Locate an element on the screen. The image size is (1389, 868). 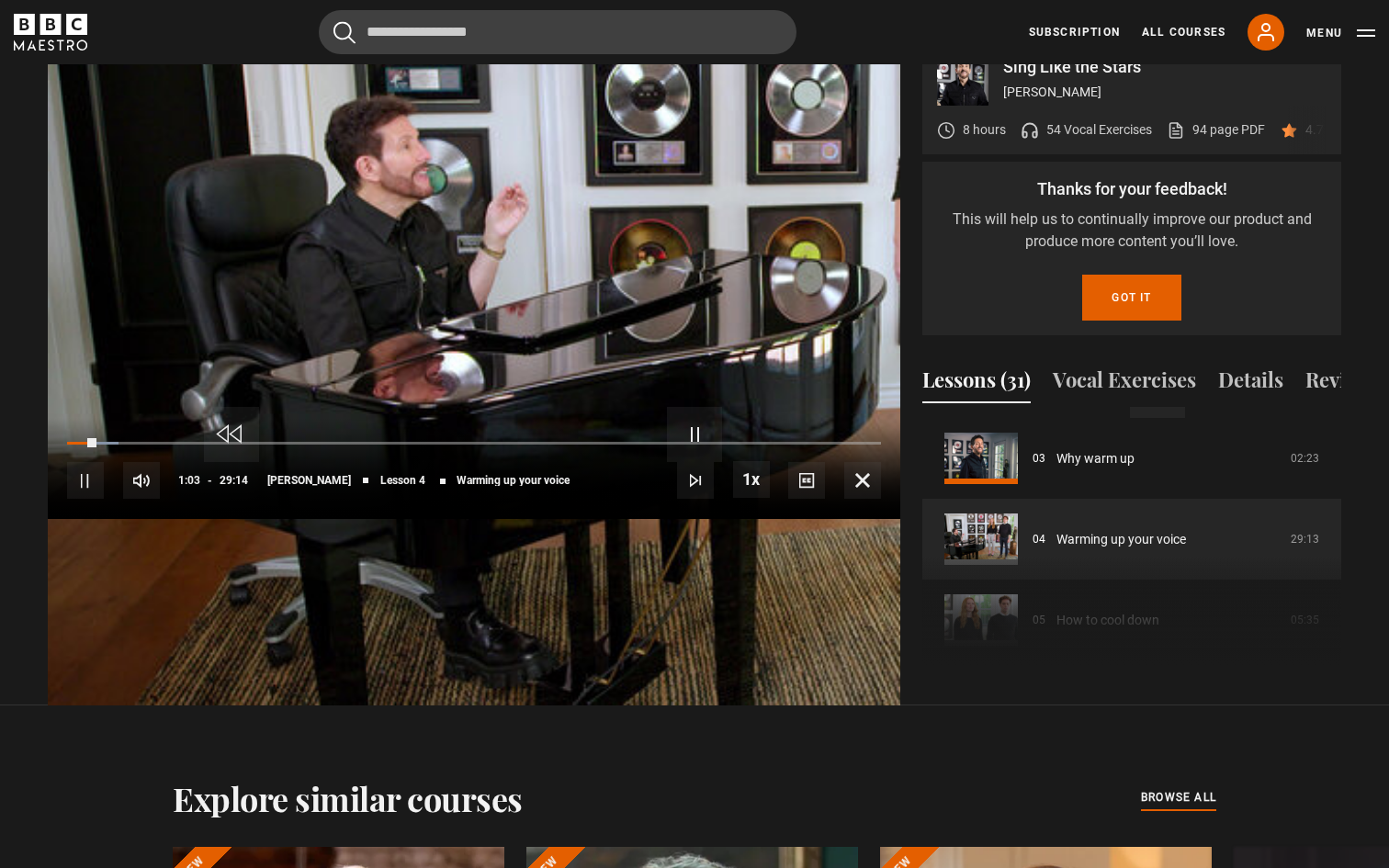
button: Playback Rate is located at coordinates (752, 479).